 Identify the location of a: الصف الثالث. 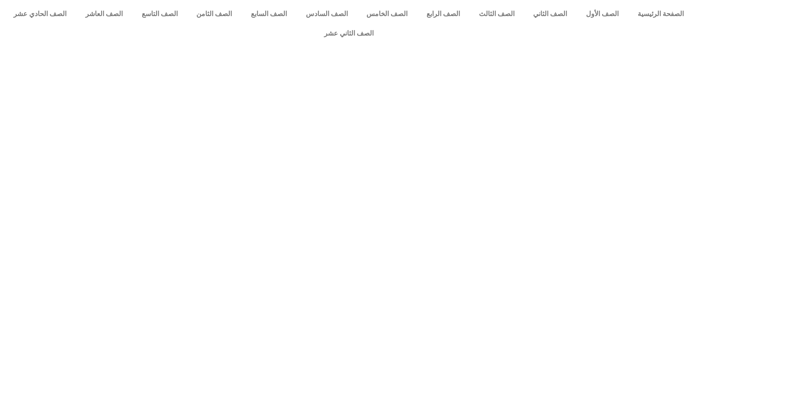
(497, 14).